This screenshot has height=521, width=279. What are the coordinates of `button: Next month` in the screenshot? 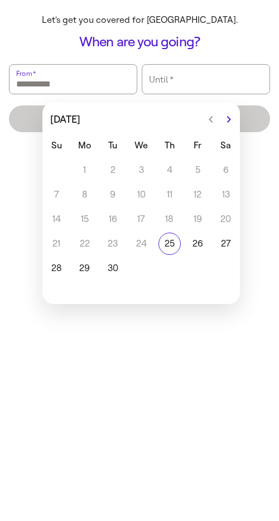 It's located at (229, 119).